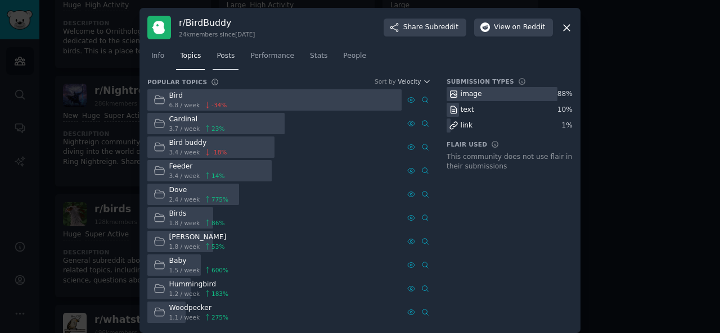 The width and height of the screenshot is (720, 333). I want to click on a: Info, so click(157, 58).